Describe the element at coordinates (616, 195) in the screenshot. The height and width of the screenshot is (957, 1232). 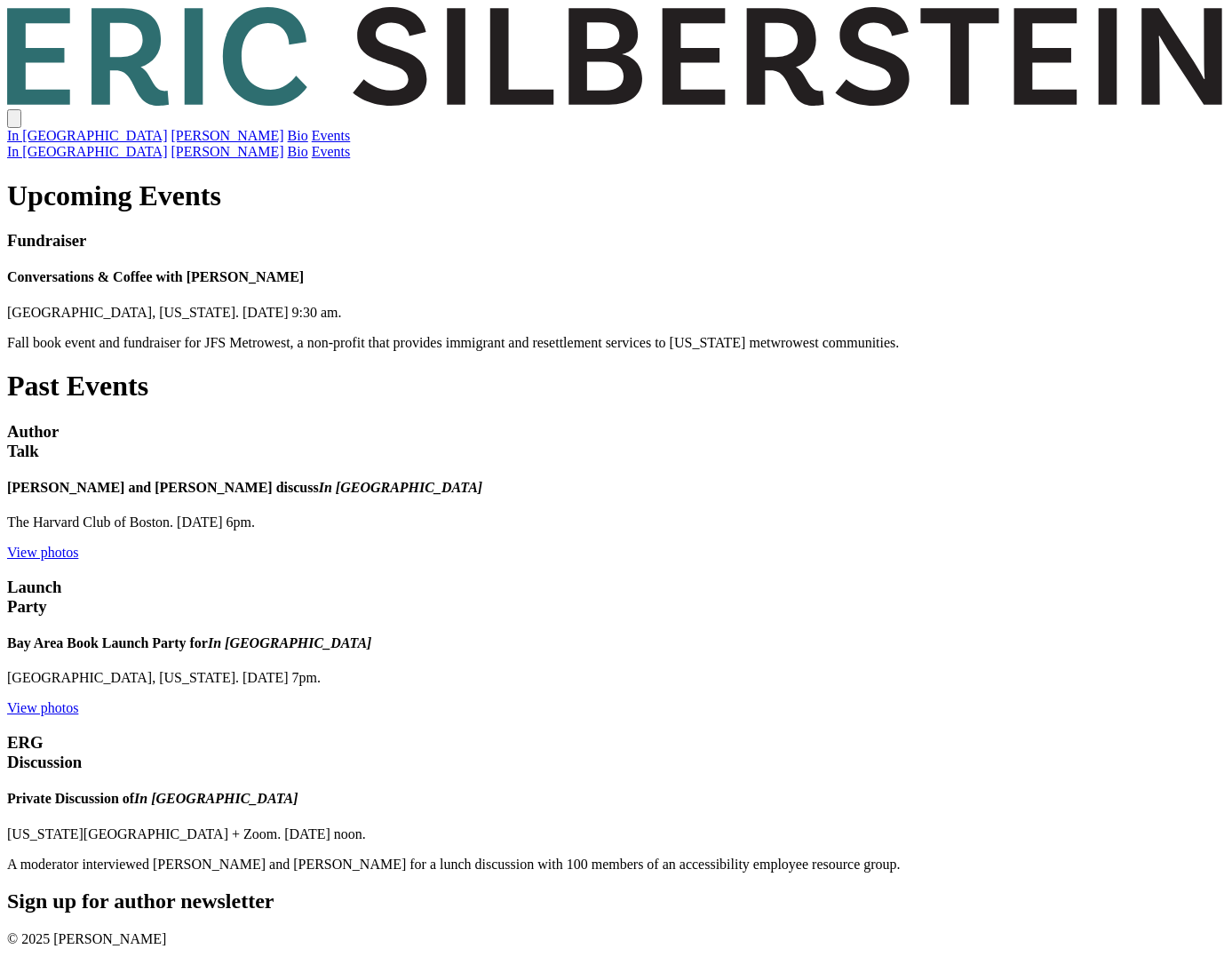
I see `h1: Upcoming Events` at that location.